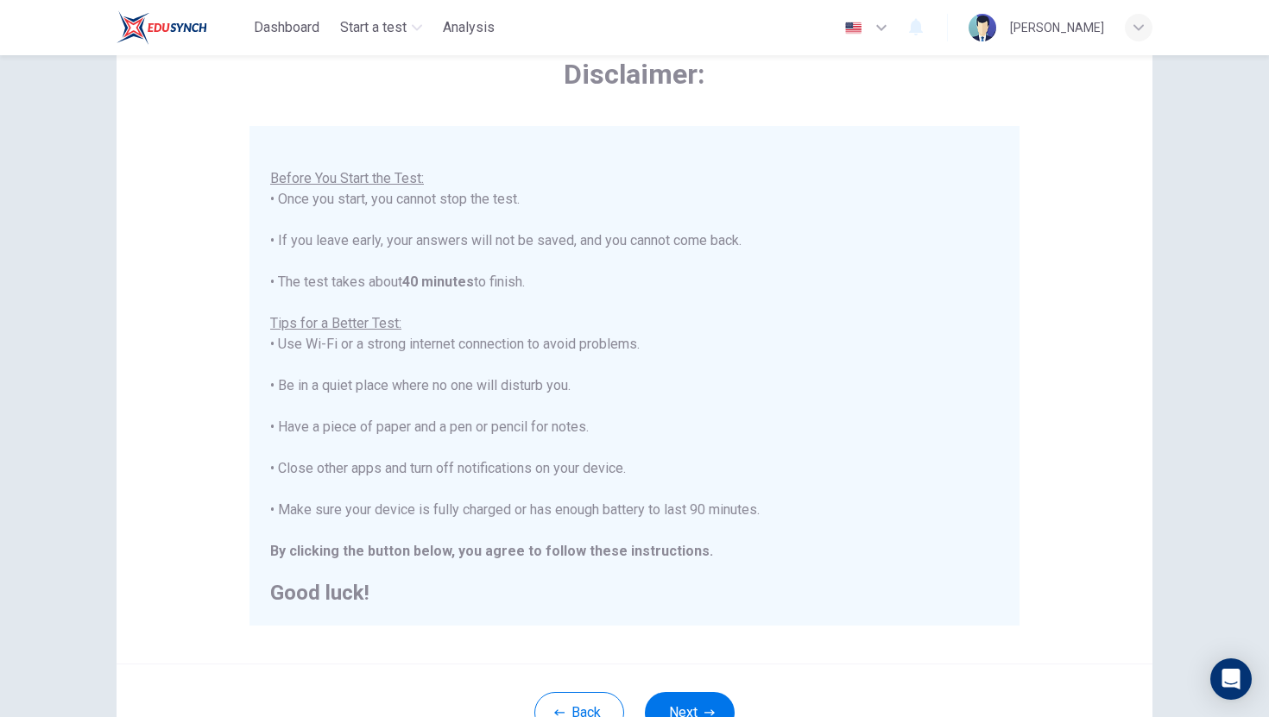  What do you see at coordinates (181, 28) in the screenshot?
I see `a: EduSynch logo` at bounding box center [181, 28].